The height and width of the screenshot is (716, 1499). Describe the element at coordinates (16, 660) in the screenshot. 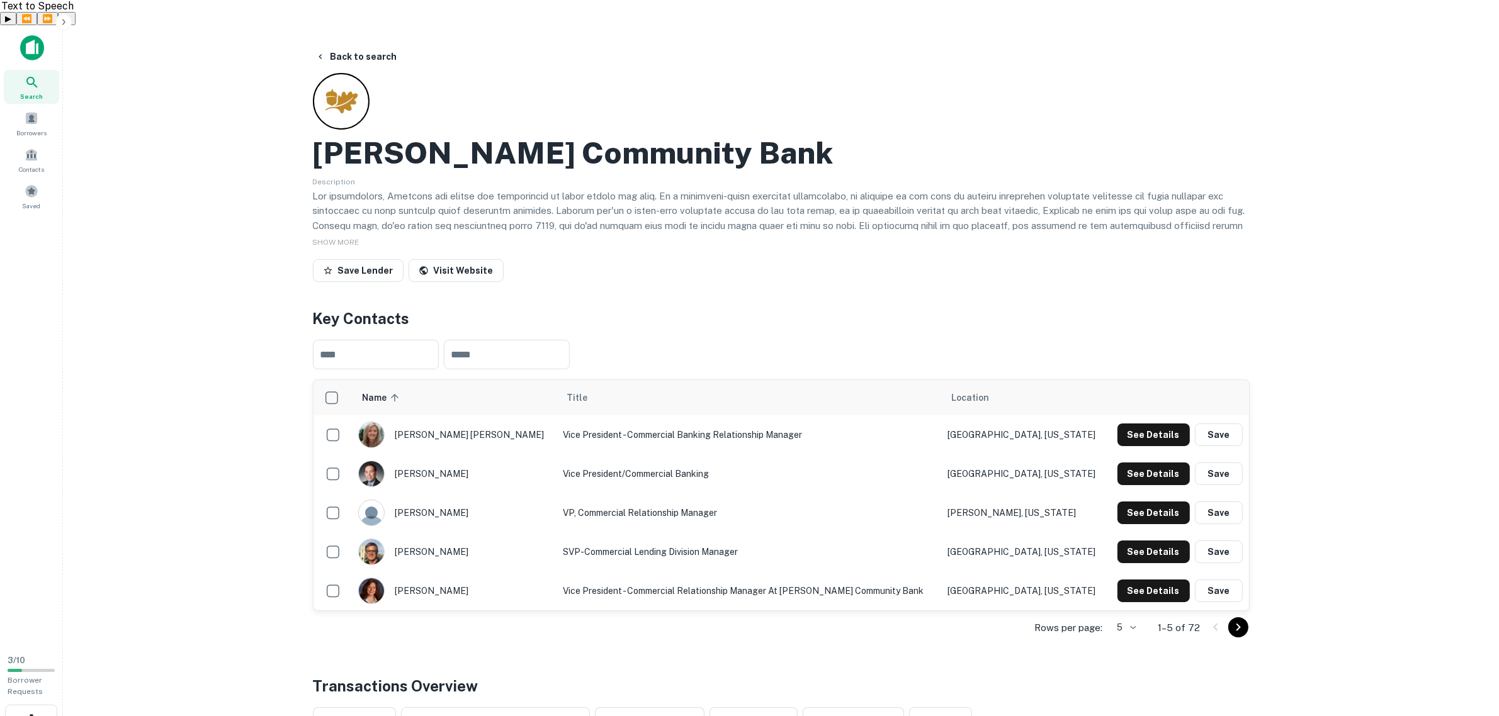

I see `span: 3 / 10` at that location.